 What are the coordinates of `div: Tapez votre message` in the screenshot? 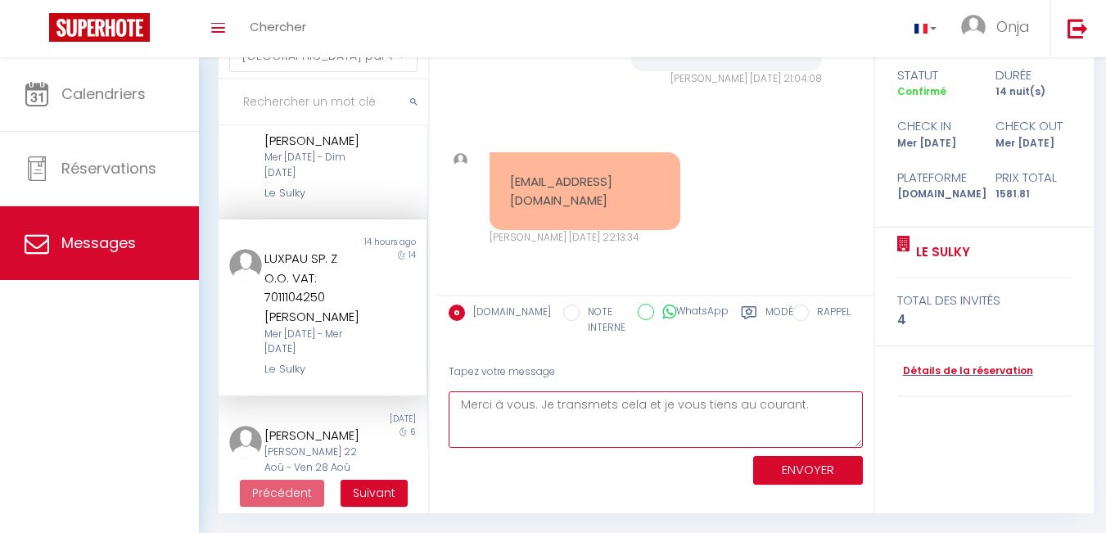 It's located at (656, 372).